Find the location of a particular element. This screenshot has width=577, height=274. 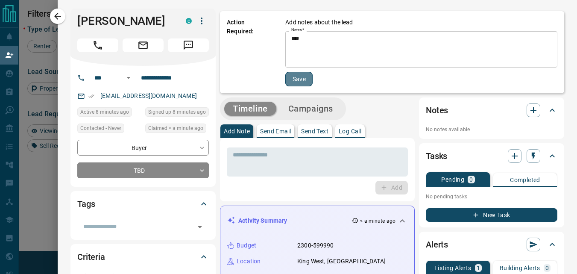

h2: Tasks is located at coordinates (436, 156).